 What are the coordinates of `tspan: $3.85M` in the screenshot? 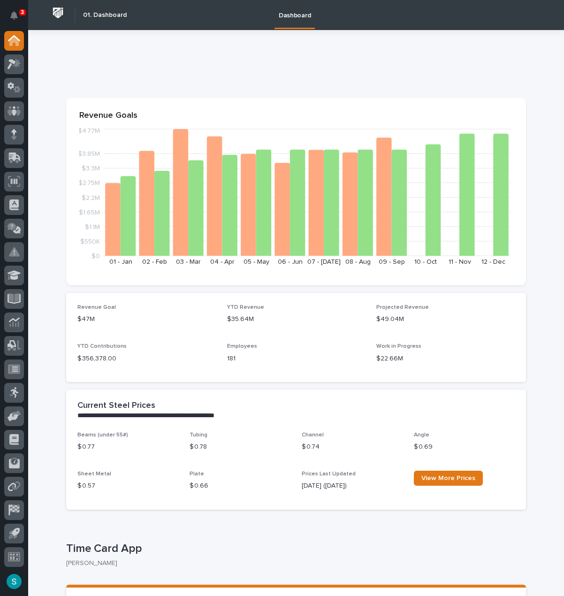 It's located at (89, 154).